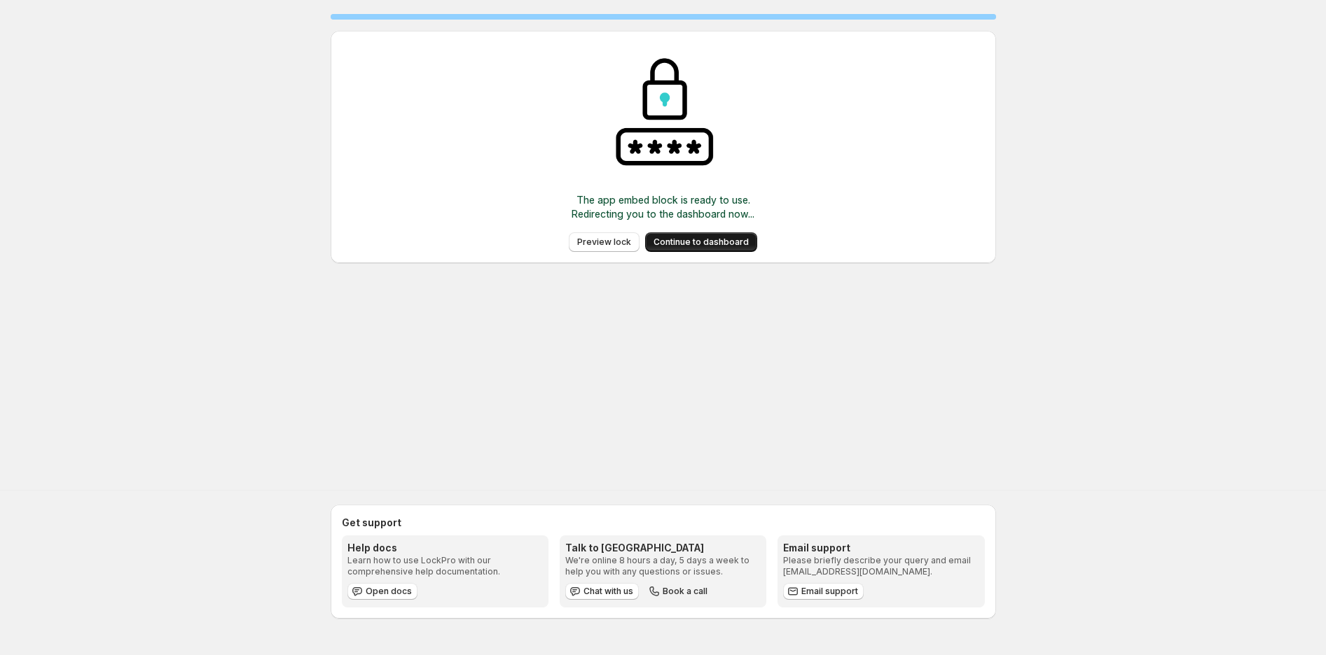  Describe the element at coordinates (445, 548) in the screenshot. I see `h3: Help docs` at that location.